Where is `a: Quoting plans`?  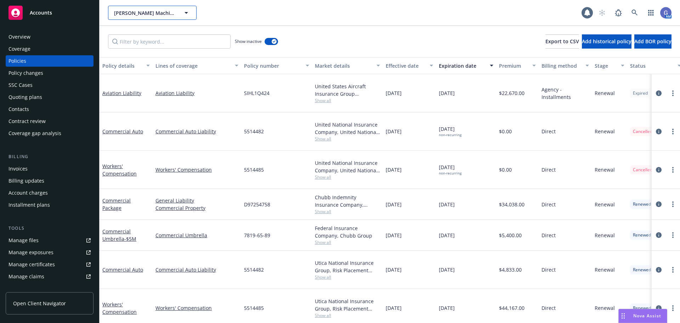
a: Quoting plans is located at coordinates (50, 97).